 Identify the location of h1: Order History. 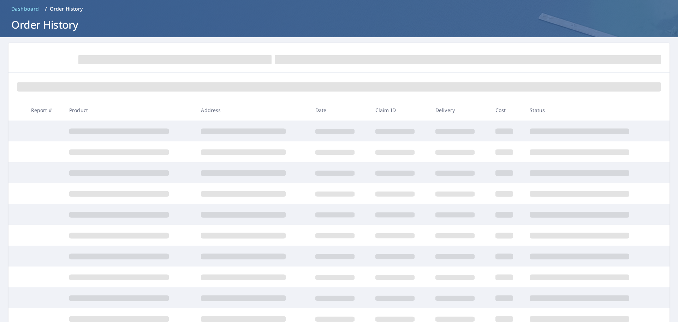
(339, 24).